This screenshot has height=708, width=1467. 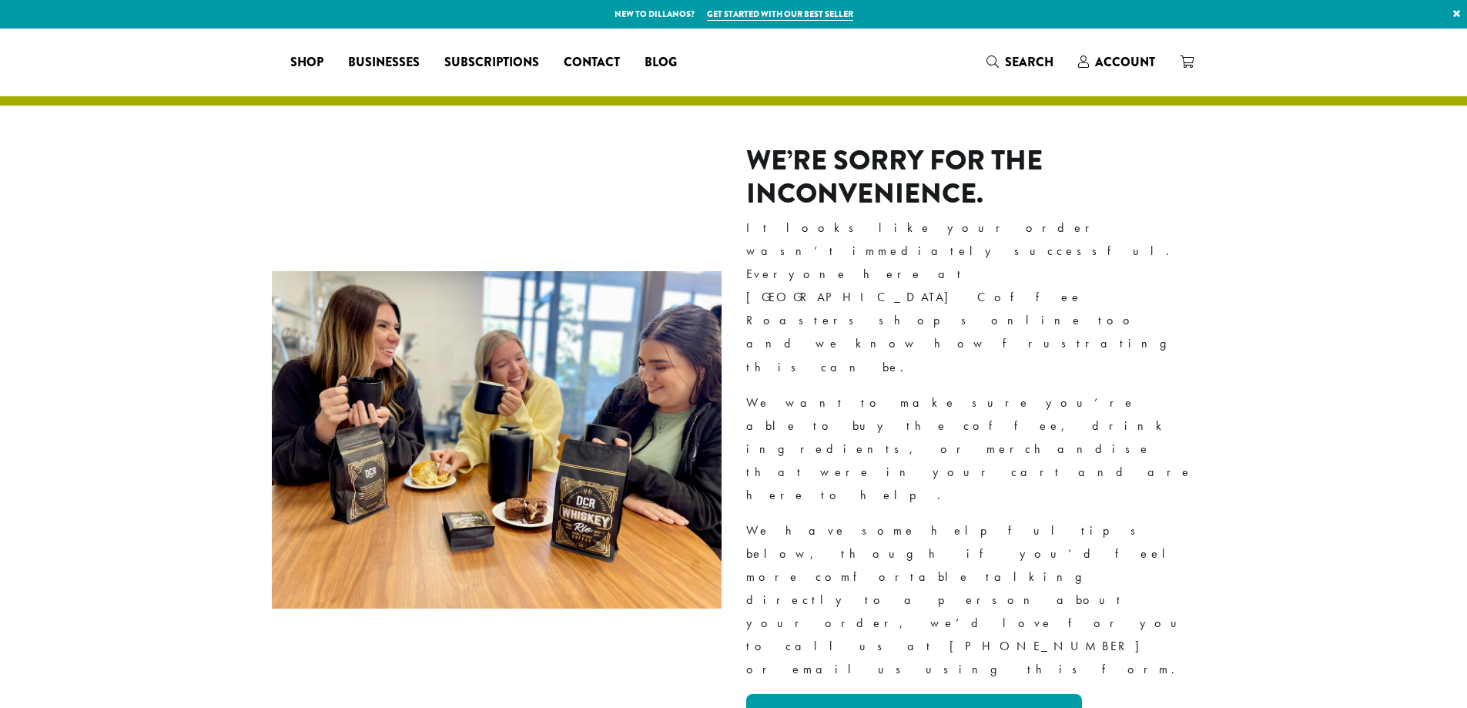 What do you see at coordinates (591, 62) in the screenshot?
I see `span: Contact` at bounding box center [591, 62].